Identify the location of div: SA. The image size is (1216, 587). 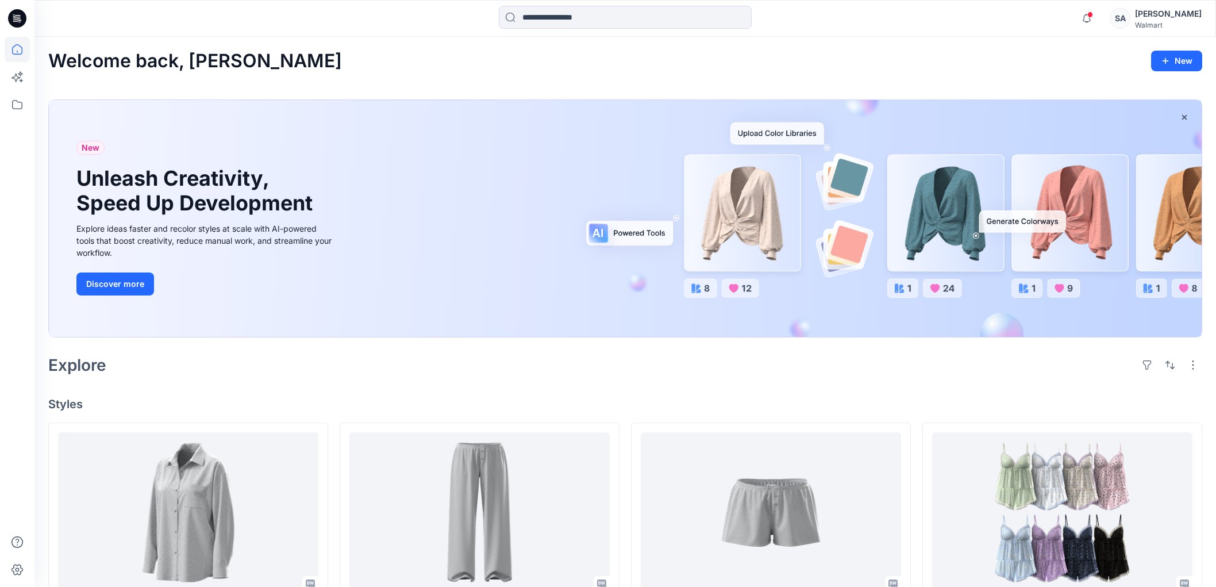
(1120, 18).